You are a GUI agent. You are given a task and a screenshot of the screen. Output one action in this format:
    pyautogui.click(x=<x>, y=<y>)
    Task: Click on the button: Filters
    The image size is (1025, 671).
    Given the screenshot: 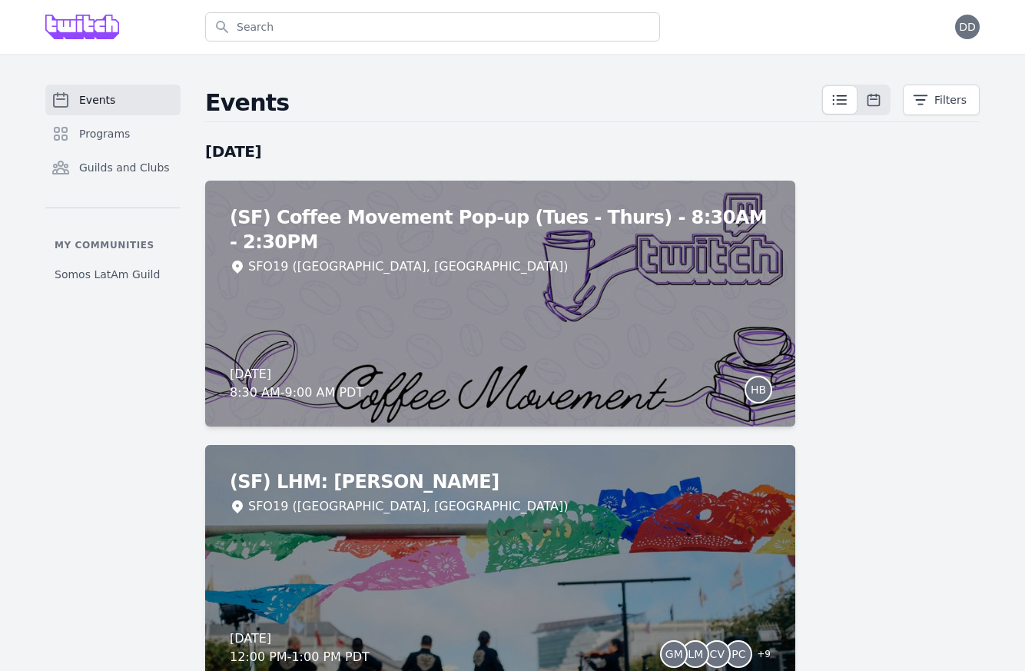 What is the action you would take?
    pyautogui.click(x=941, y=100)
    